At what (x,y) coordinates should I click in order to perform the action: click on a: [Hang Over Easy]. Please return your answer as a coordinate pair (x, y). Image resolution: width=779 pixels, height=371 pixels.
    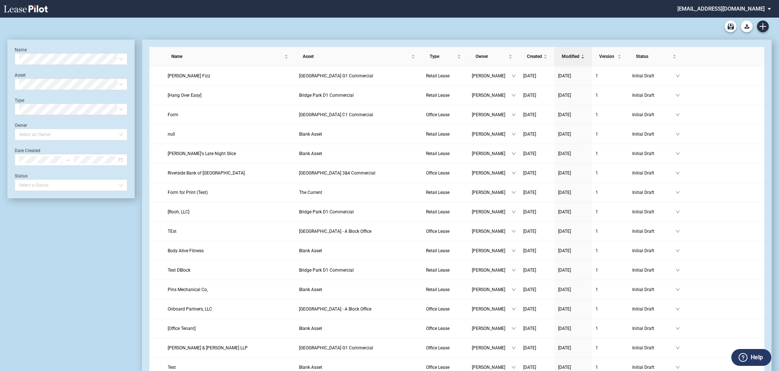
    Looking at the image, I should click on (230, 95).